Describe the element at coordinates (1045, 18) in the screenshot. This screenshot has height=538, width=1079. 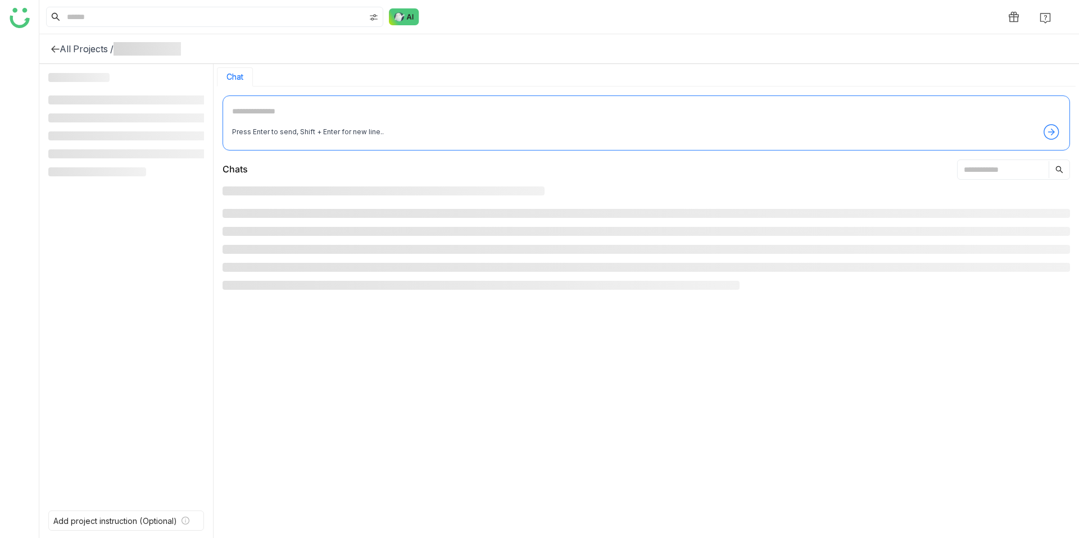
I see `img: help.svg` at that location.